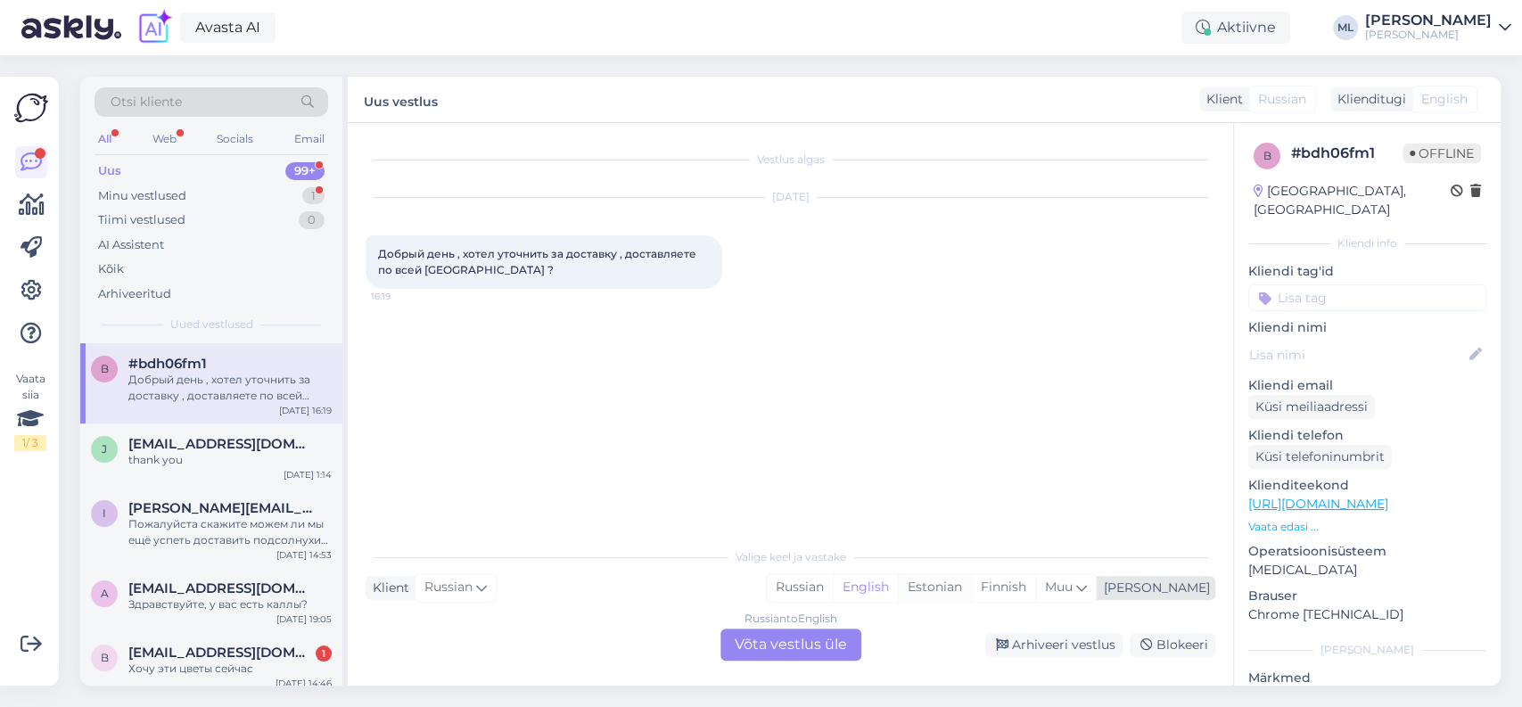 This screenshot has height=707, width=1522. I want to click on p: Kliendi email, so click(1367, 385).